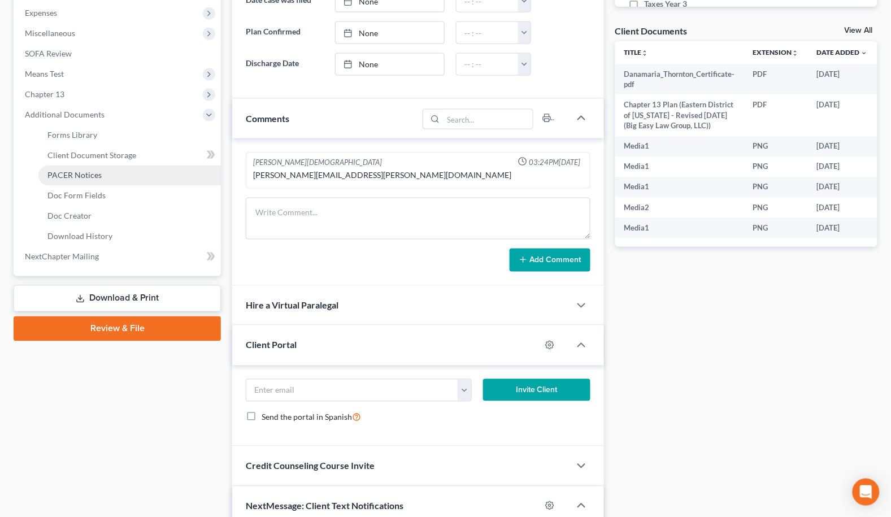 Image resolution: width=891 pixels, height=517 pixels. What do you see at coordinates (72, 134) in the screenshot?
I see `span: Forms Library` at bounding box center [72, 134].